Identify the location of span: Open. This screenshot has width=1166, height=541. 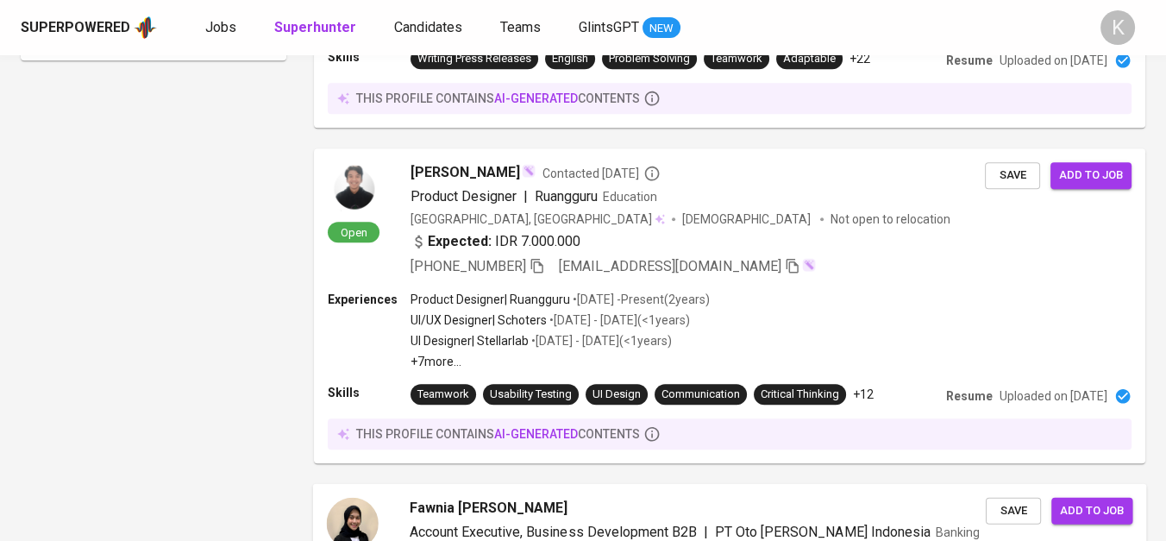
(354, 232).